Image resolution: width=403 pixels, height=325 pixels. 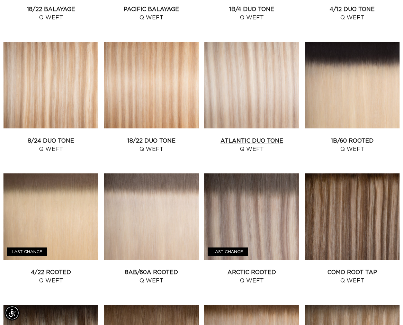 What do you see at coordinates (151, 276) in the screenshot?
I see `a: 8AB/60A Rooted Q Weft` at bounding box center [151, 276].